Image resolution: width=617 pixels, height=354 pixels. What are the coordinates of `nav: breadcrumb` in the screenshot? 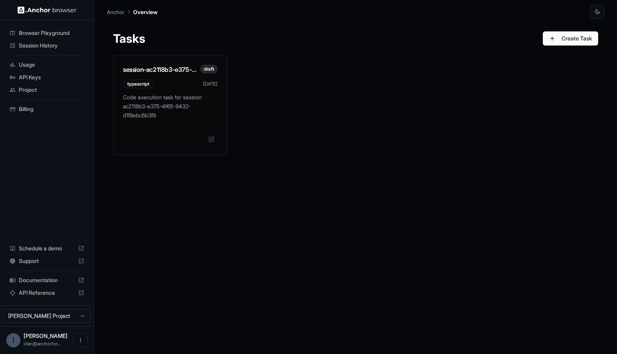 It's located at (132, 12).